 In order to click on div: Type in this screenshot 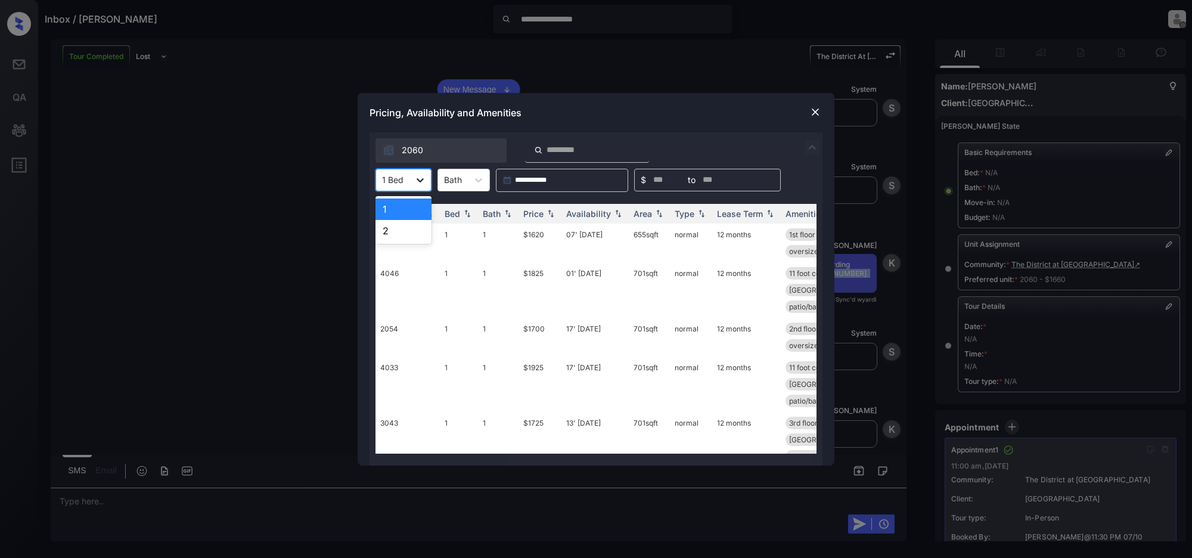, I will do `click(684, 213)`.